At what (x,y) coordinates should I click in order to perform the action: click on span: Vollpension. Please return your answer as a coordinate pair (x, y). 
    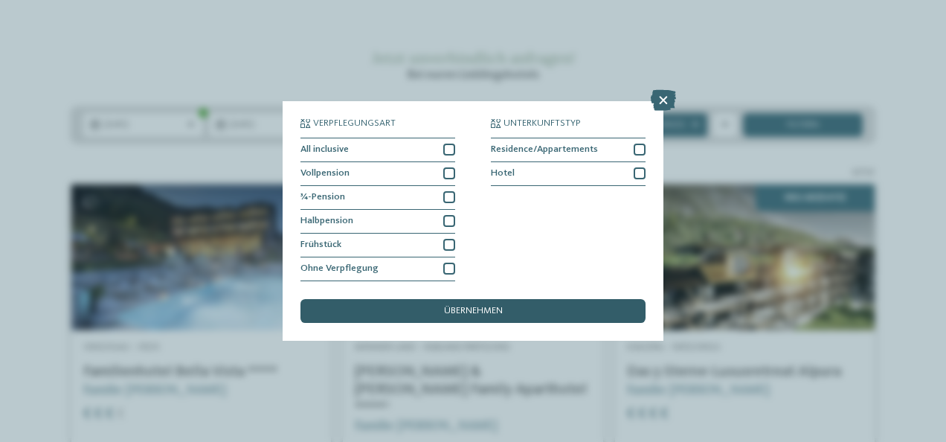
    Looking at the image, I should click on (325, 173).